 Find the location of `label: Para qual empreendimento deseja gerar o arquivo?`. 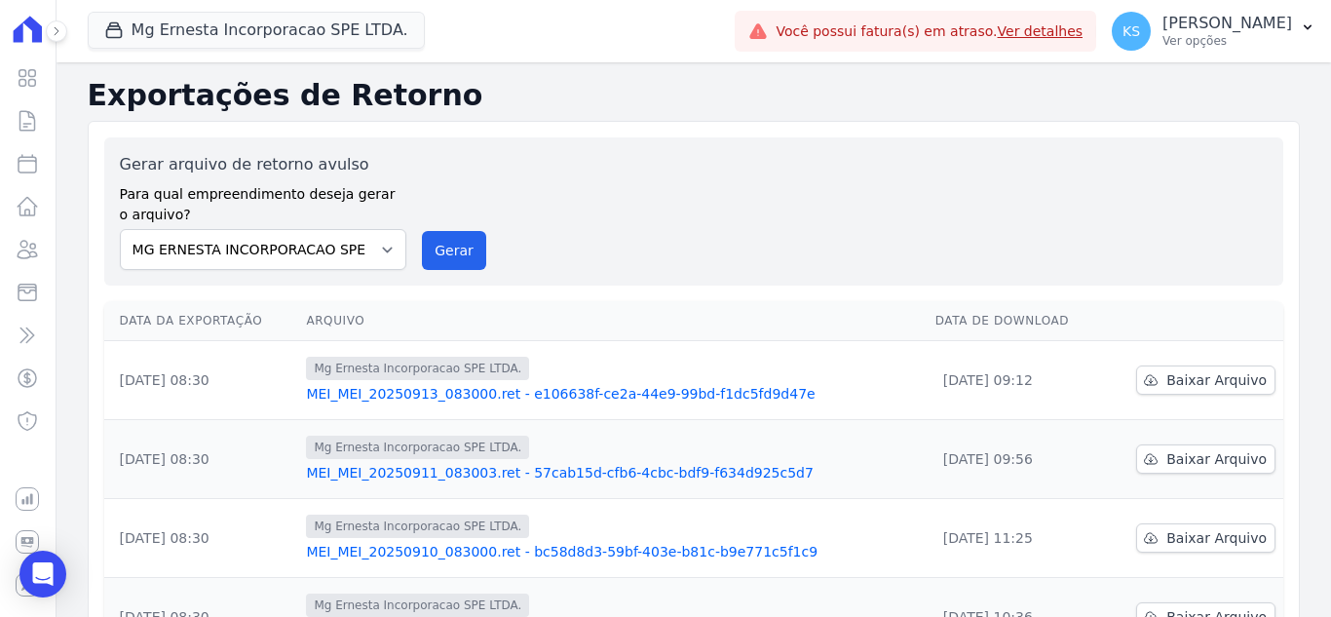

label: Para qual empreendimento deseja gerar o arquivo? is located at coordinates (263, 201).